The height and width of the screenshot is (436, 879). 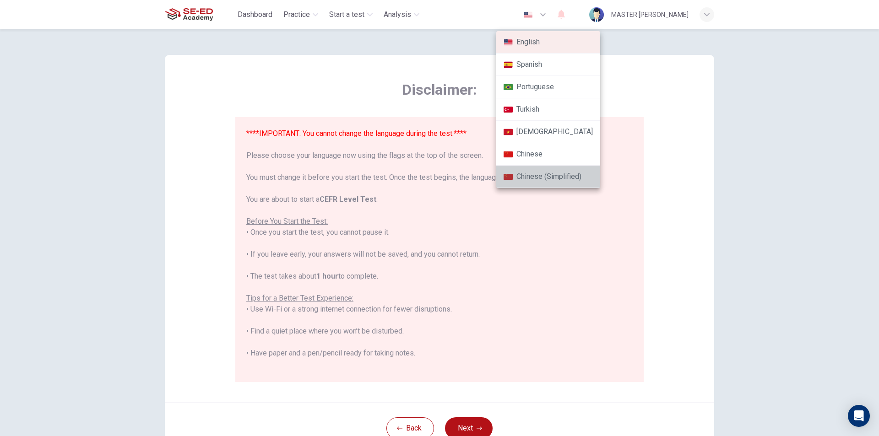 I want to click on li: Chinese (Simplified), so click(x=548, y=177).